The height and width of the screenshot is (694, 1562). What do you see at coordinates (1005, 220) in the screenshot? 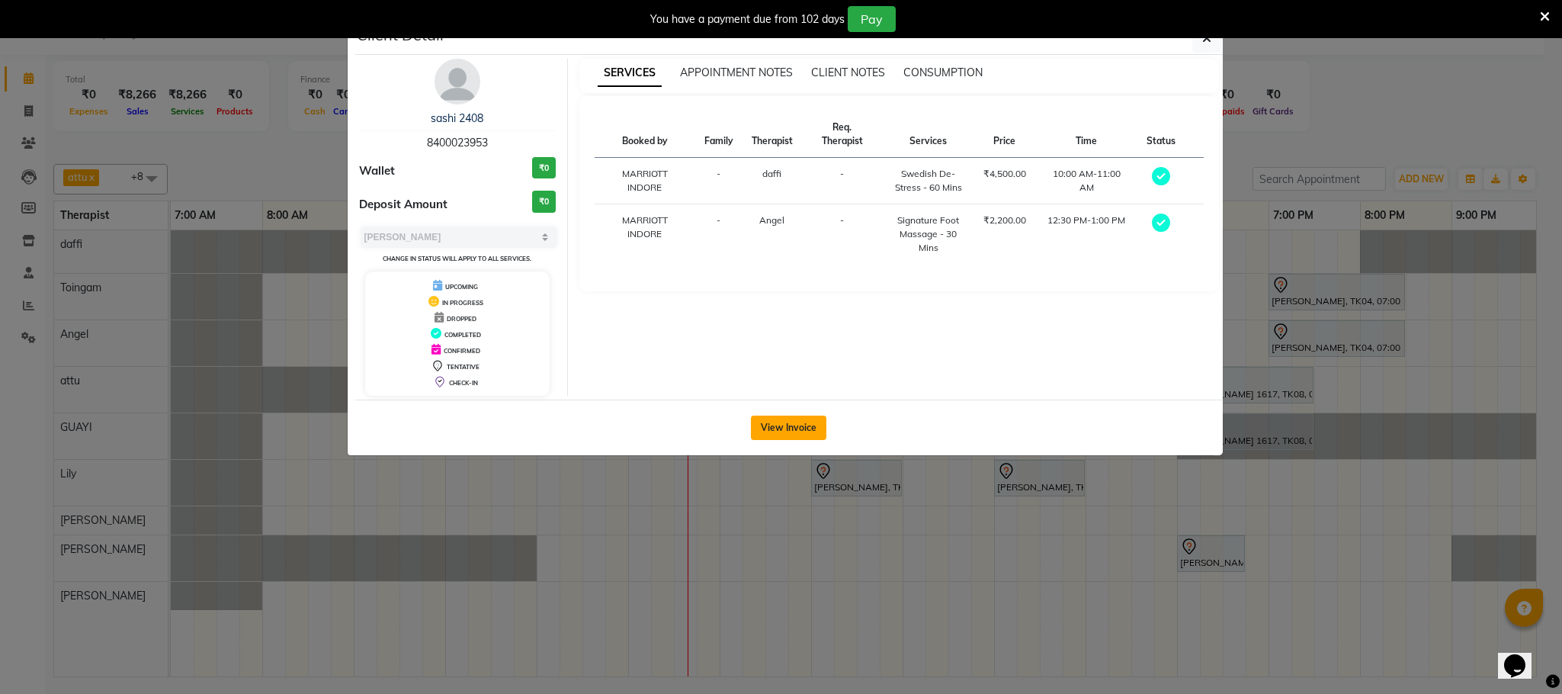
I see `div: ₹2,200.00` at bounding box center [1005, 220].